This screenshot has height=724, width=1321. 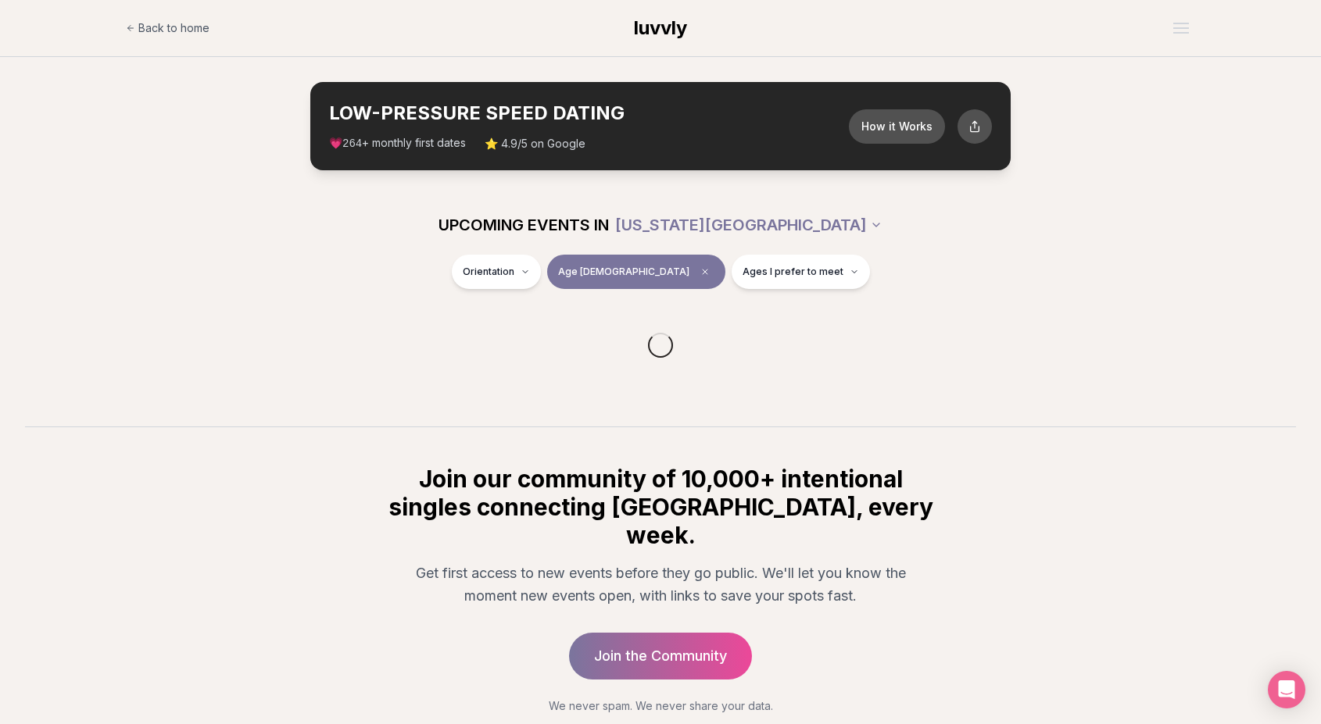 I want to click on span: luvvly, so click(x=660, y=27).